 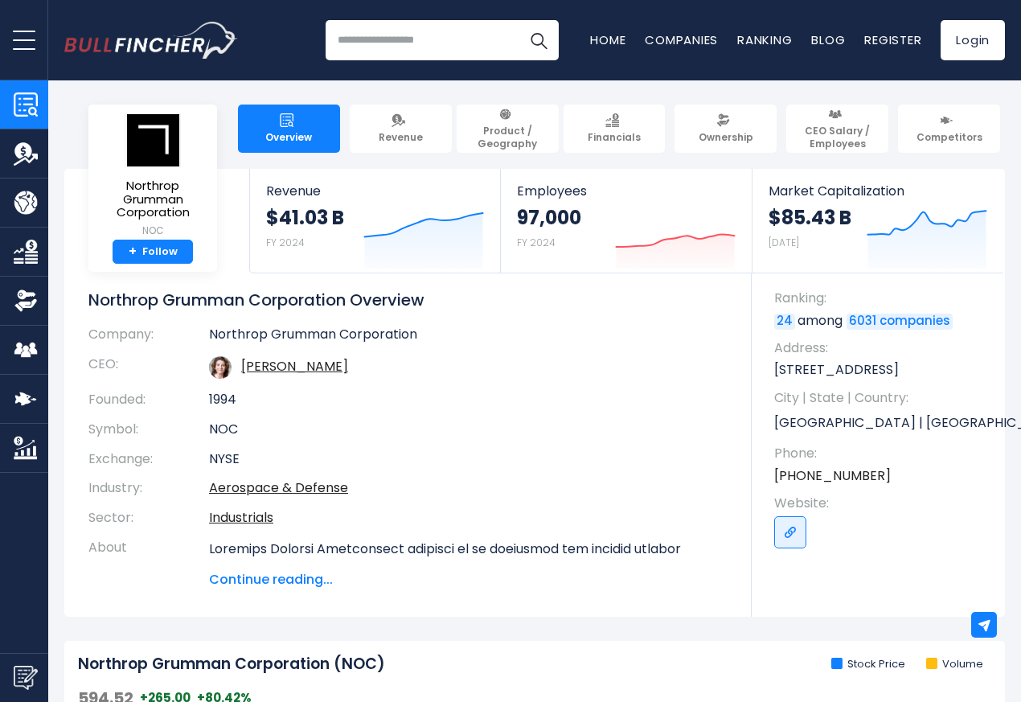 What do you see at coordinates (151, 40) in the screenshot?
I see `img: Bullfincher logo` at bounding box center [151, 40].